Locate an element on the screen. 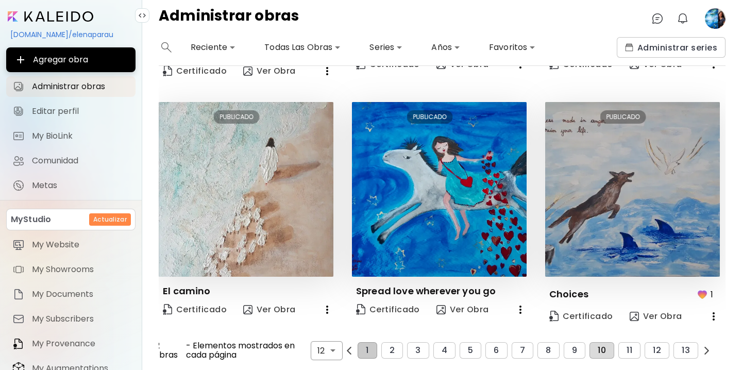 This screenshot has width=742, height=370. img: bellIcon is located at coordinates (683, 19).